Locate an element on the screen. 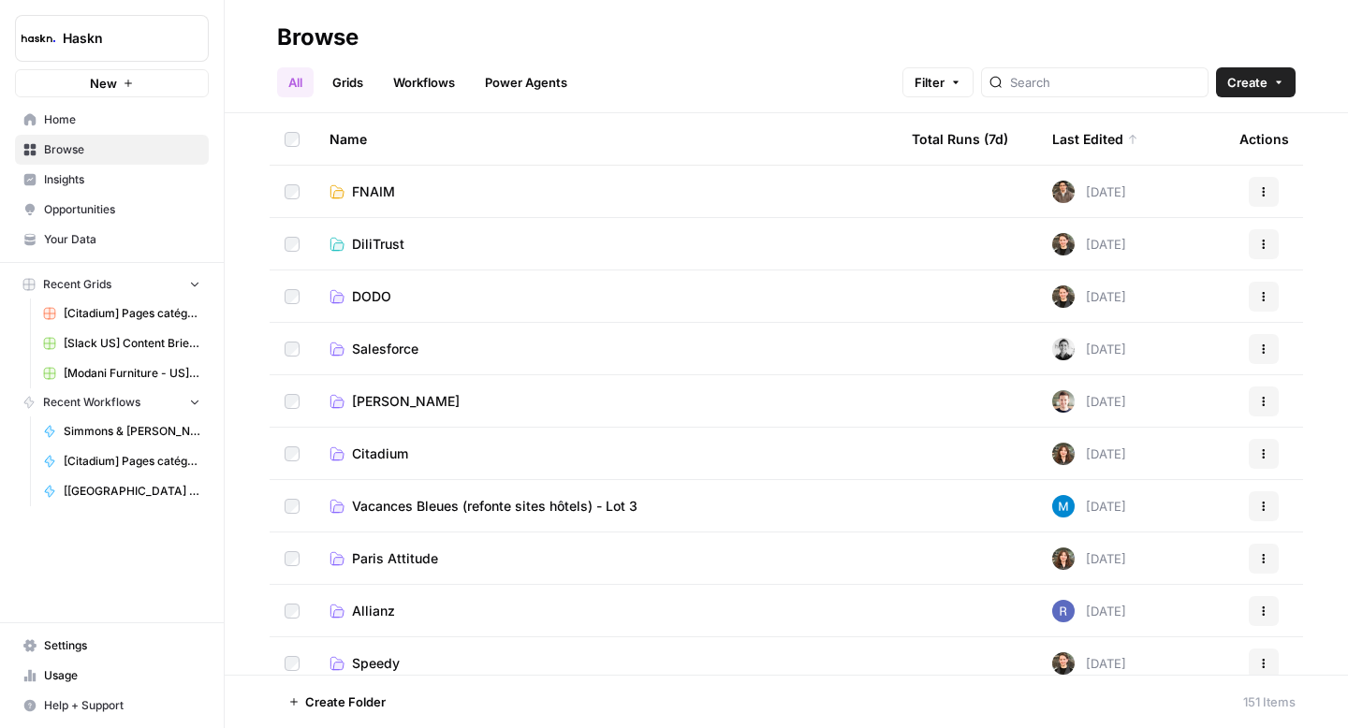  span: DODO is located at coordinates (372, 297).